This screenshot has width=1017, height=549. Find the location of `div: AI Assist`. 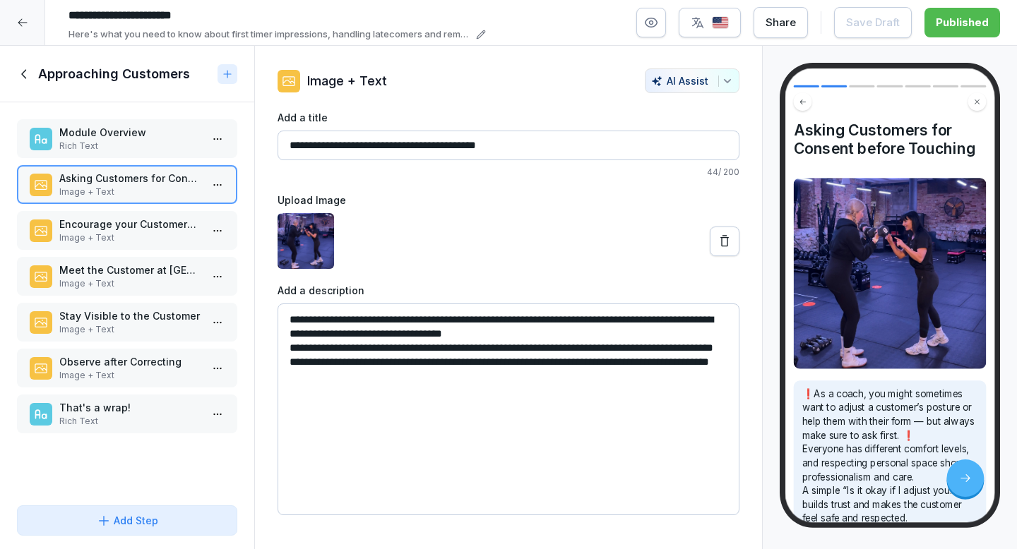

div: AI Assist is located at coordinates (692, 81).